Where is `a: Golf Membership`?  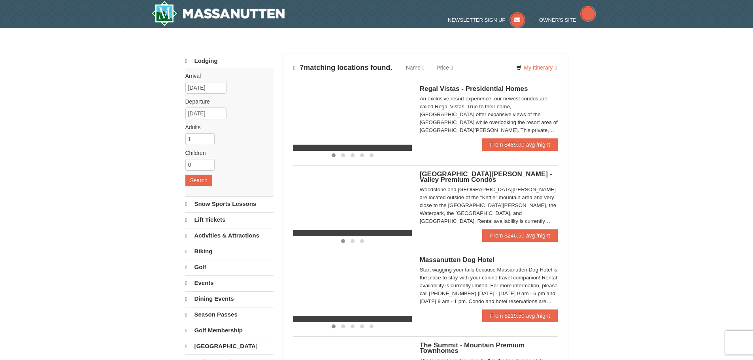 a: Golf Membership is located at coordinates (229, 330).